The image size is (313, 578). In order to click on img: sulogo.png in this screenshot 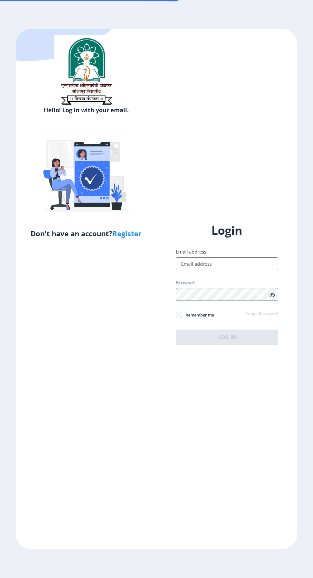, I will do `click(86, 71)`.